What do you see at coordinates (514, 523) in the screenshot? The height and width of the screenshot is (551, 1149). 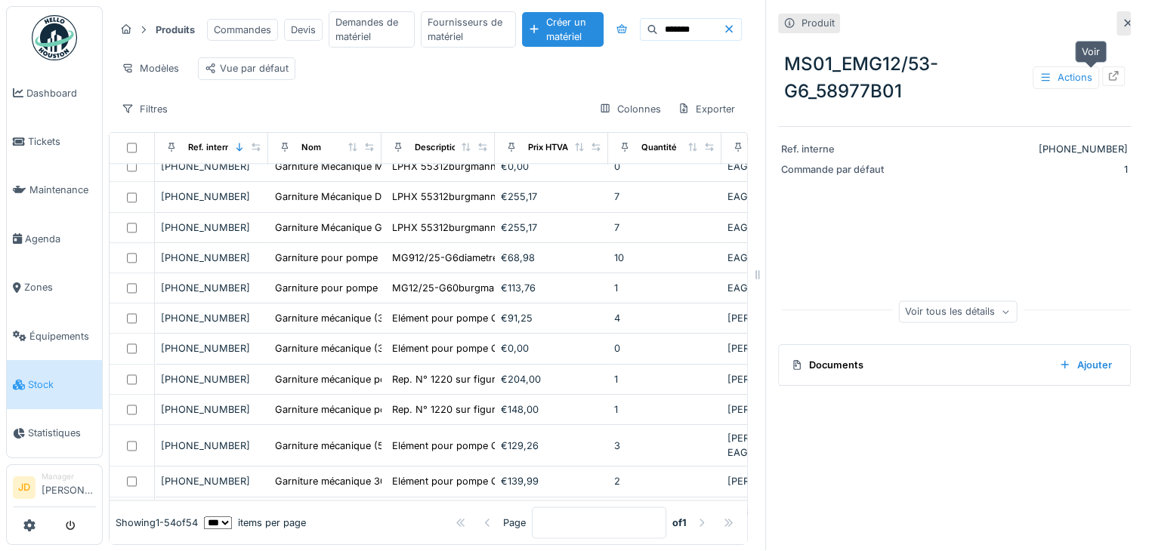 I see `div: Page` at bounding box center [514, 523].